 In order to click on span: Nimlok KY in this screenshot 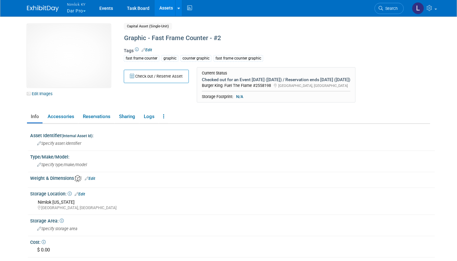, I will do `click(76, 4)`.